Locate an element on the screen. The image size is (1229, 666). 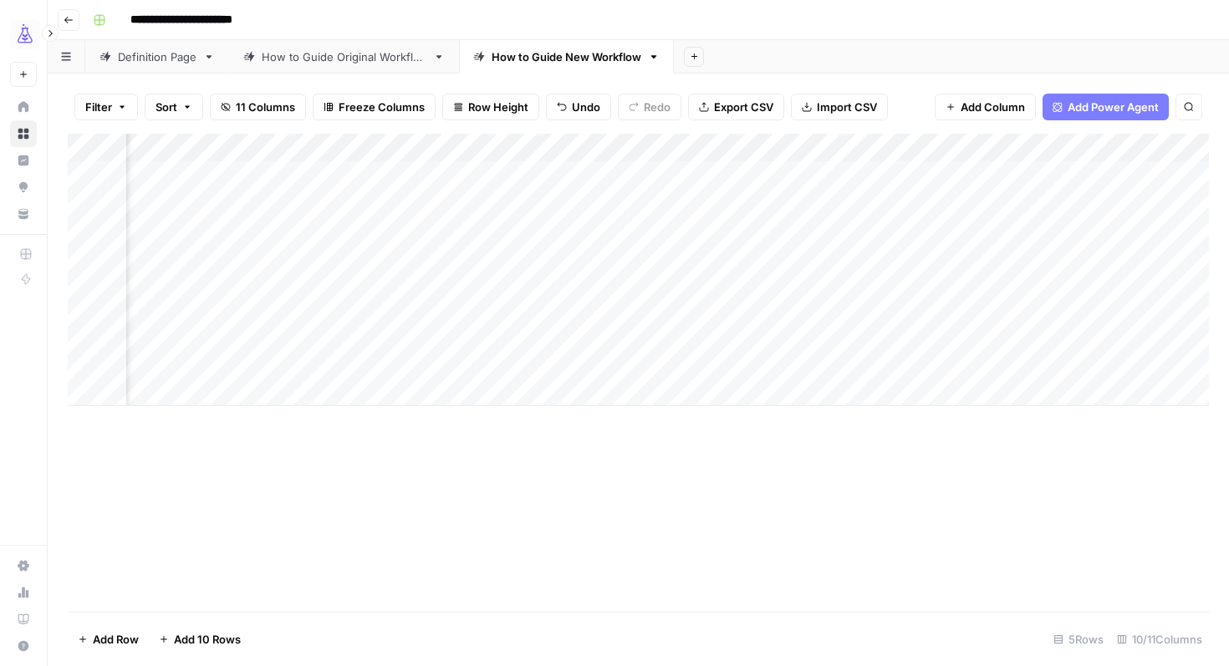
span: Export CSV is located at coordinates (743, 107).